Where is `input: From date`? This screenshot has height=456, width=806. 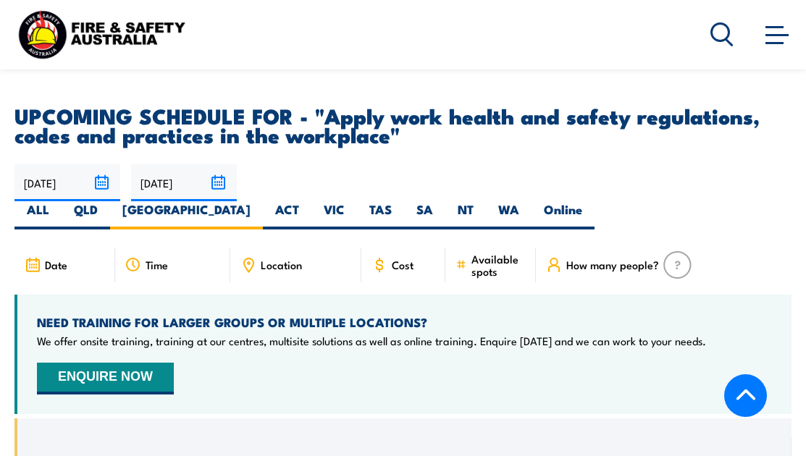 input: From date is located at coordinates (67, 182).